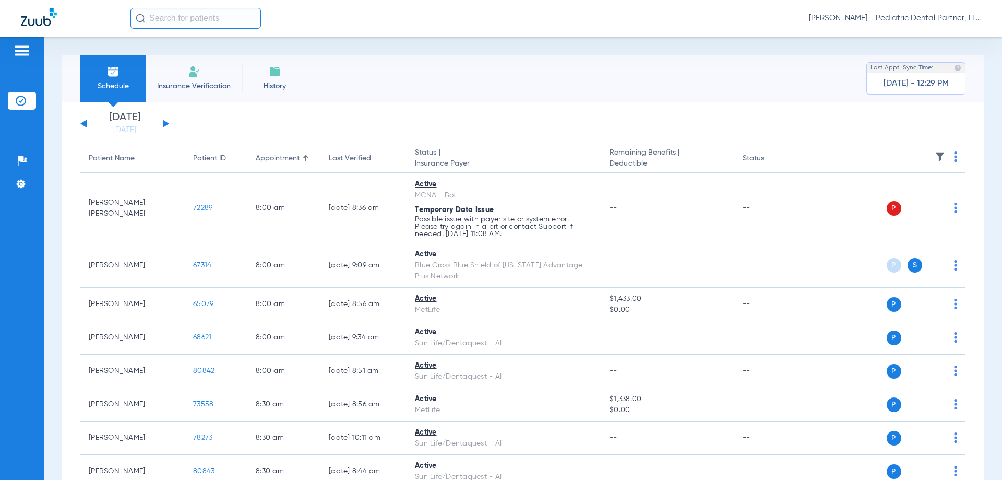 The width and height of the screenshot is (1002, 480). I want to click on p: Possible issue with payer site or system error. Please try again in a bit or contact Support if n..., so click(504, 226).